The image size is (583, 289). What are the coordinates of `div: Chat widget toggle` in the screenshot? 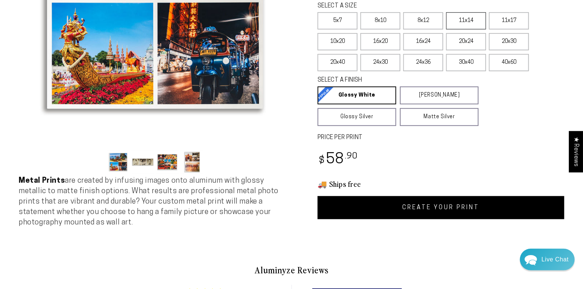 It's located at (547, 259).